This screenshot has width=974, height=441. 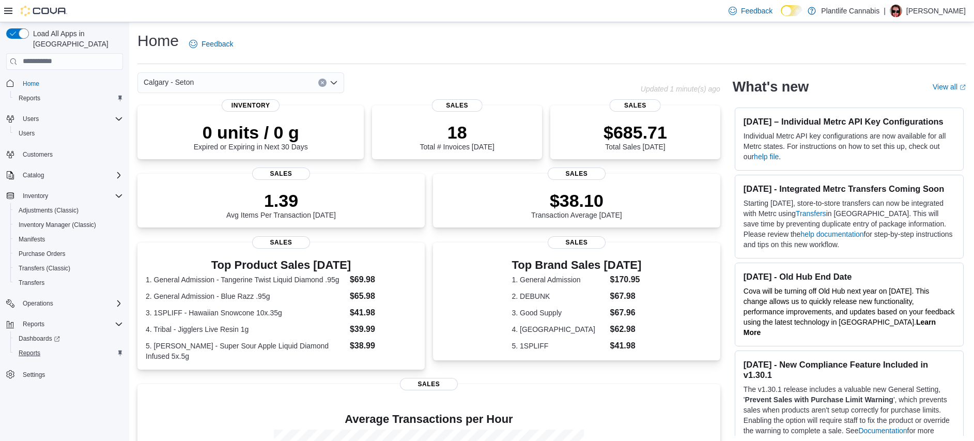 What do you see at coordinates (217, 44) in the screenshot?
I see `span: Feedback` at bounding box center [217, 44].